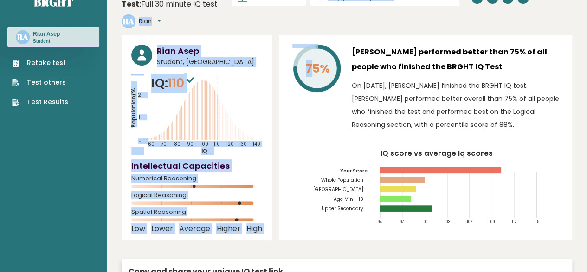  What do you see at coordinates (195, 228) in the screenshot?
I see `span: Average` at bounding box center [195, 228].